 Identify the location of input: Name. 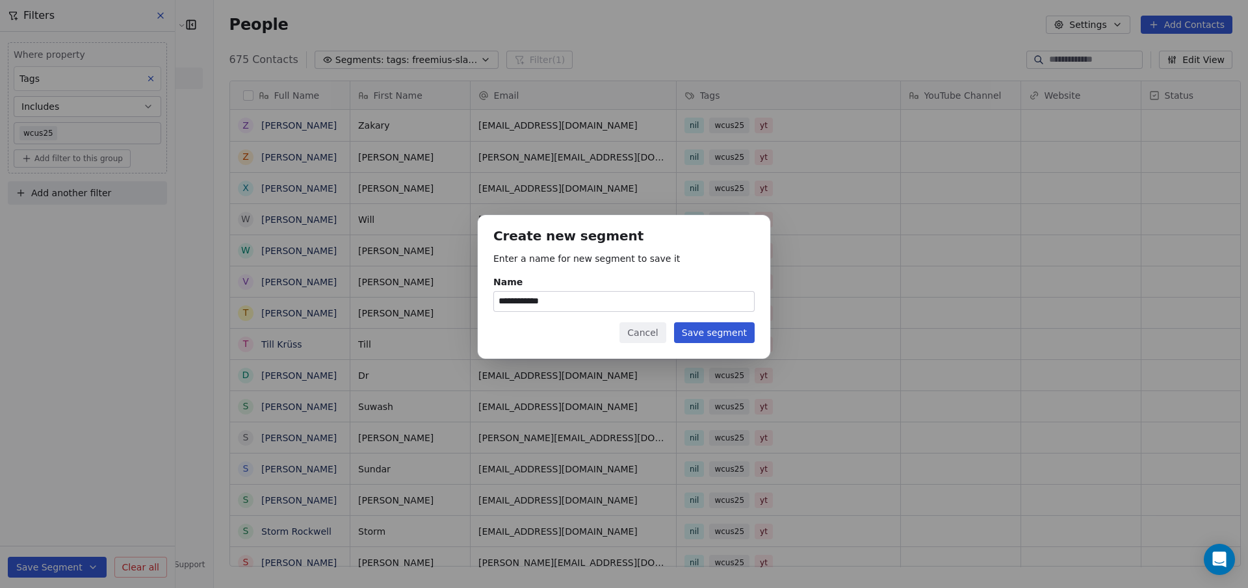
(624, 302).